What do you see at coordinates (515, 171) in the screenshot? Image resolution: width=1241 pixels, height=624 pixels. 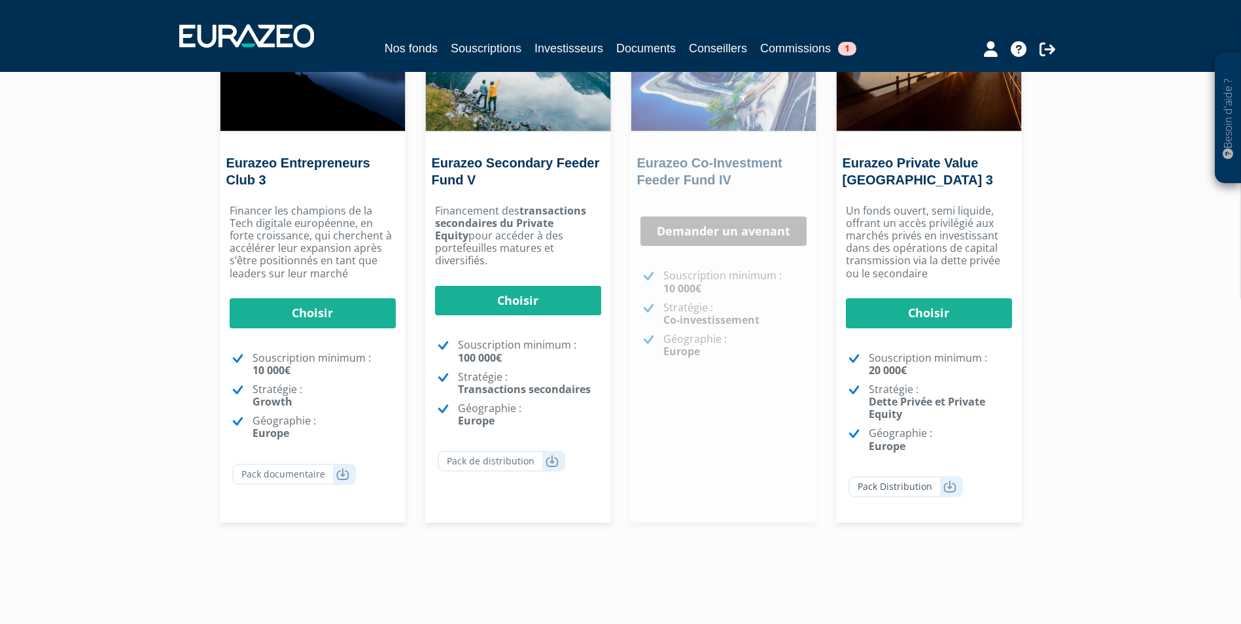 I see `a: Eurazeo Secondary Feeder Fund V` at bounding box center [515, 171].